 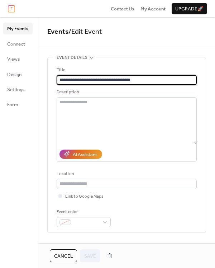 I want to click on a: My Account, so click(x=153, y=9).